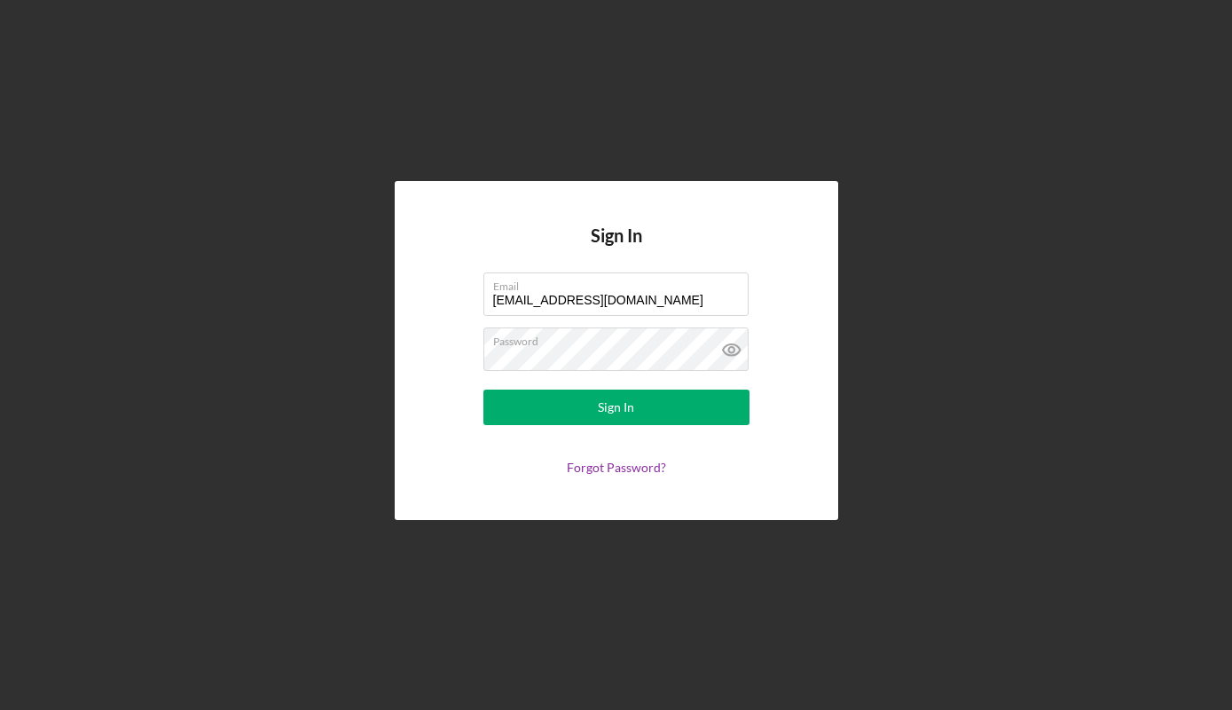 The width and height of the screenshot is (1232, 710). What do you see at coordinates (621, 283) in the screenshot?
I see `label: Email` at bounding box center [621, 283].